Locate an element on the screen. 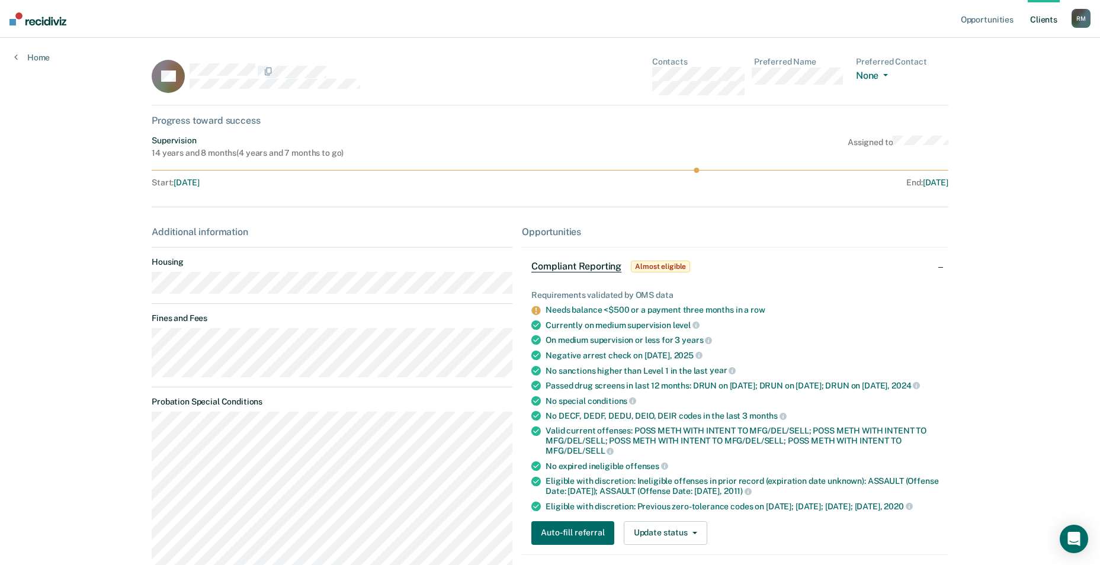 This screenshot has width=1100, height=565. div: Requirements validated by OMS data is located at coordinates (735, 295).